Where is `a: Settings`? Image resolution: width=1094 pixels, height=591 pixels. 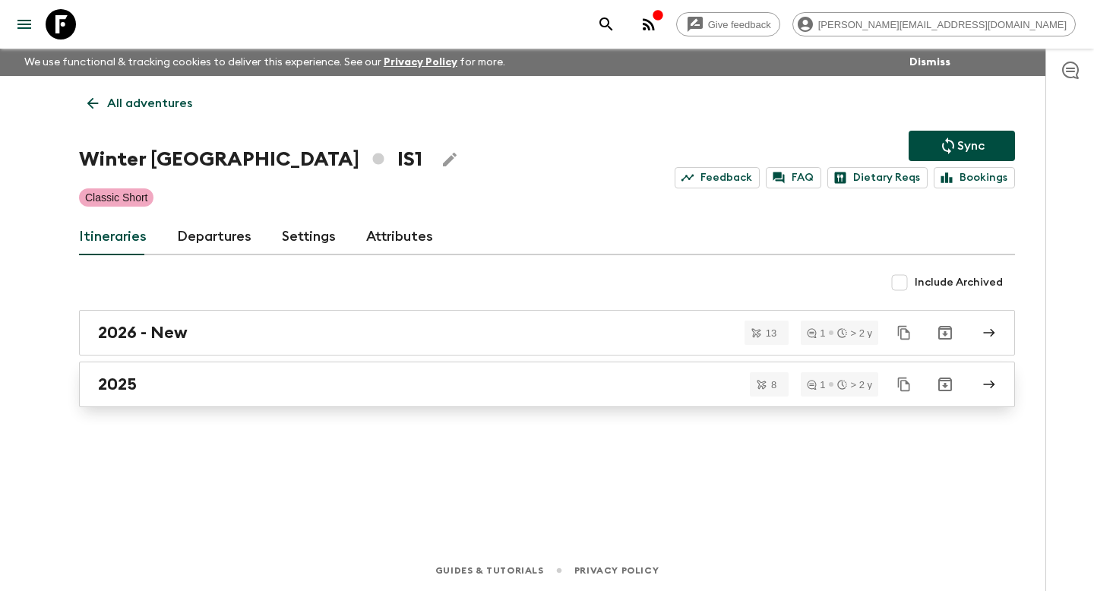 a: Settings is located at coordinates (309, 237).